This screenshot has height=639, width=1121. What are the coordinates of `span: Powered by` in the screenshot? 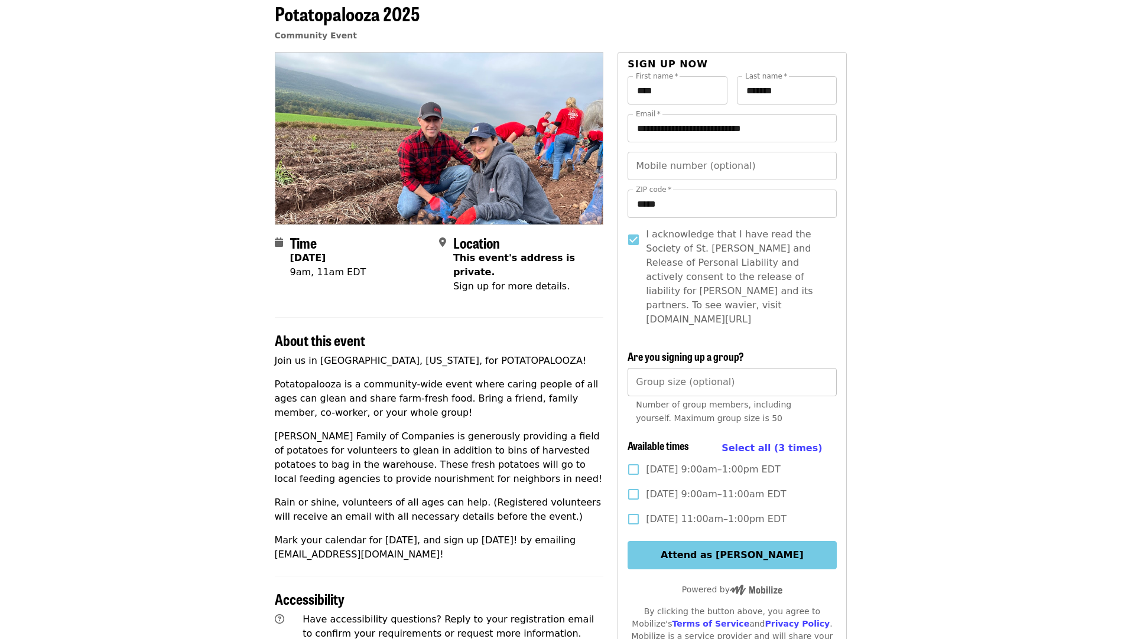 It's located at (732, 590).